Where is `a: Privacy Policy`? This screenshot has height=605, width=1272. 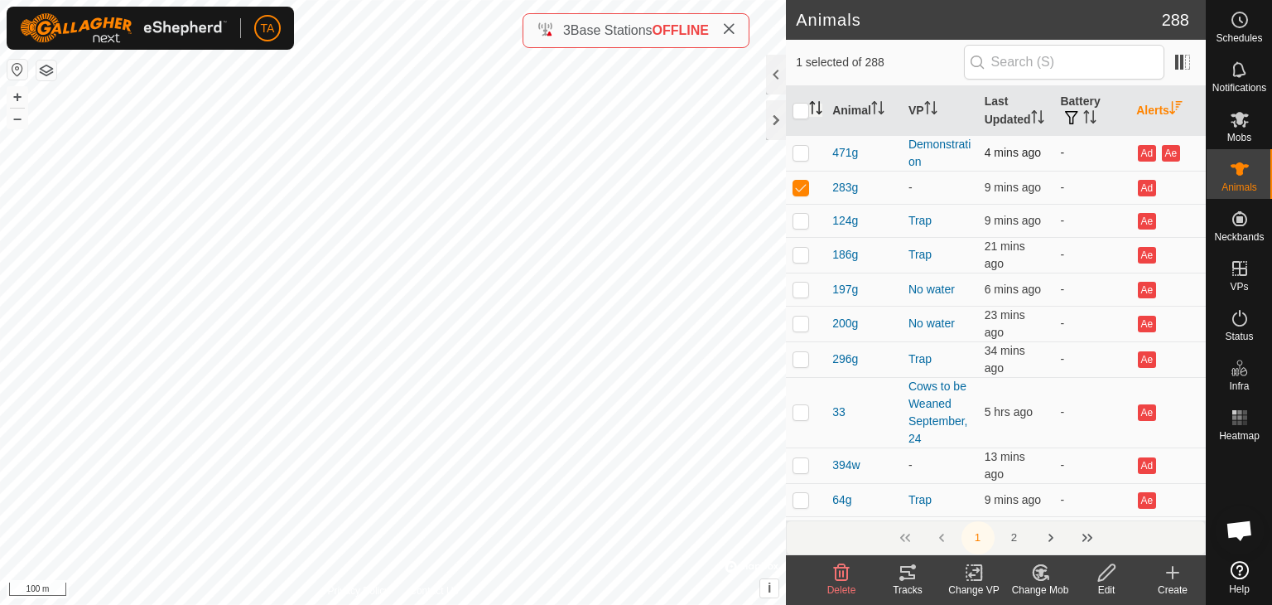 a: Privacy Policy is located at coordinates (359, 591).